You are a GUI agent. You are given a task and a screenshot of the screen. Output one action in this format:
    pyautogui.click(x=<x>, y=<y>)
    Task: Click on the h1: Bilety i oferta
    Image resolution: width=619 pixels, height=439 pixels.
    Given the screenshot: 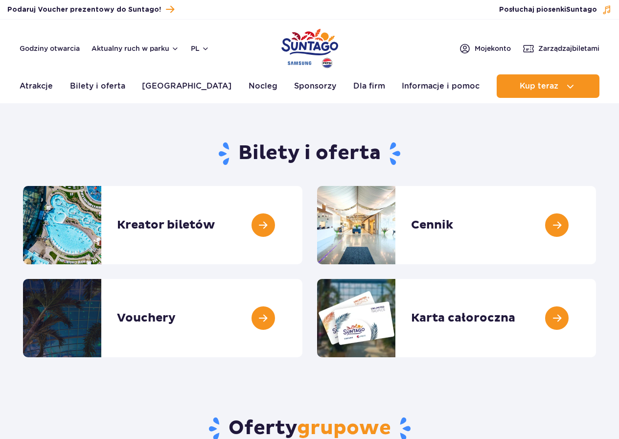 What is the action you would take?
    pyautogui.click(x=309, y=154)
    